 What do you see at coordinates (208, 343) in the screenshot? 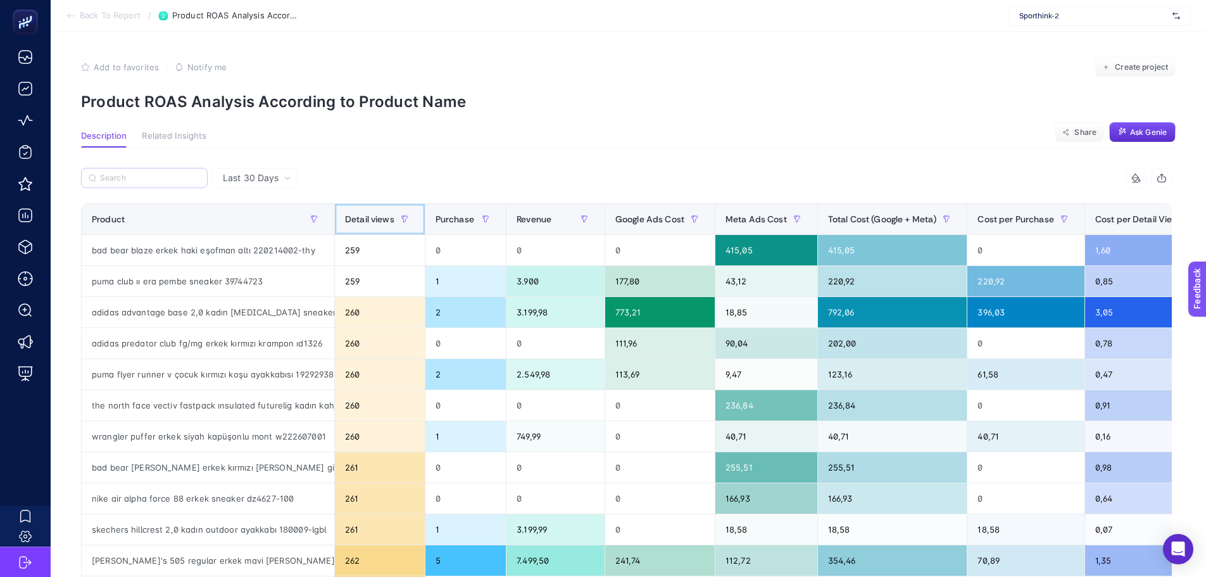
I see `div: adidas predator club fg/mg erkek kırmızı krampon ıd1326` at bounding box center [208, 343].